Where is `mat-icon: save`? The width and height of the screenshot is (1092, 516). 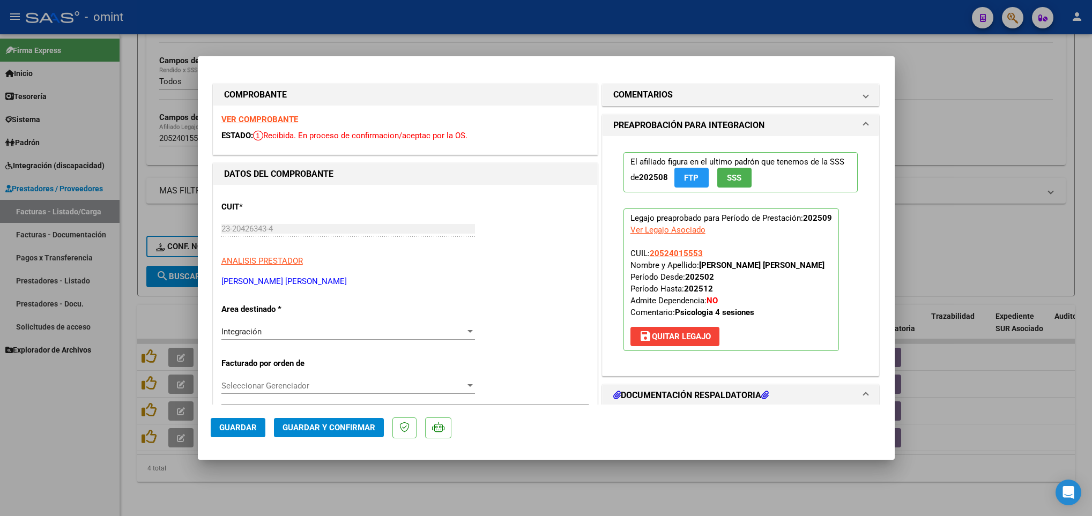 mat-icon: save is located at coordinates (645, 336).